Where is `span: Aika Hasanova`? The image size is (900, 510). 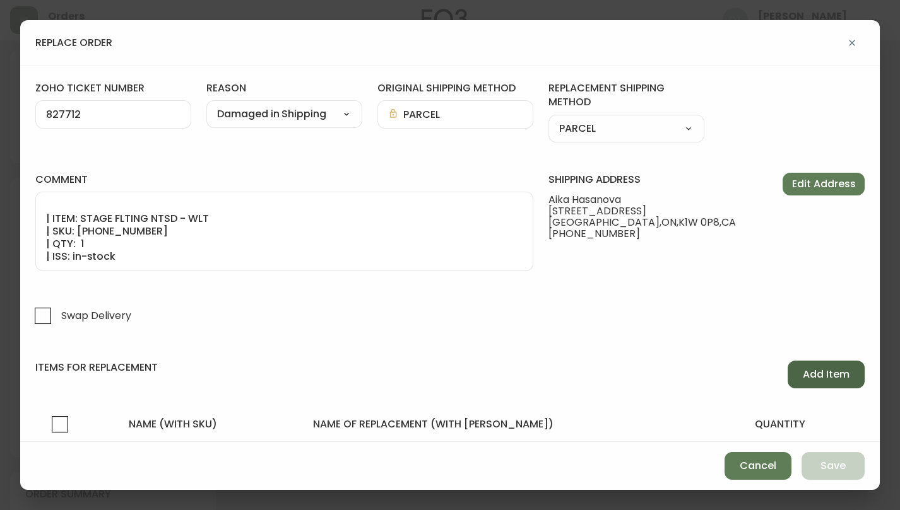
span: Aika Hasanova is located at coordinates (656, 200).